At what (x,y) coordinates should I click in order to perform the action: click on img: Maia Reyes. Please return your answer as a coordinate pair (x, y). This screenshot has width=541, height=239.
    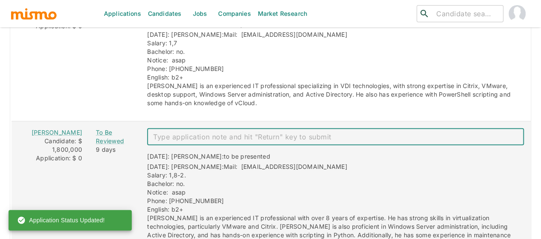
    Looking at the image, I should click on (517, 14).